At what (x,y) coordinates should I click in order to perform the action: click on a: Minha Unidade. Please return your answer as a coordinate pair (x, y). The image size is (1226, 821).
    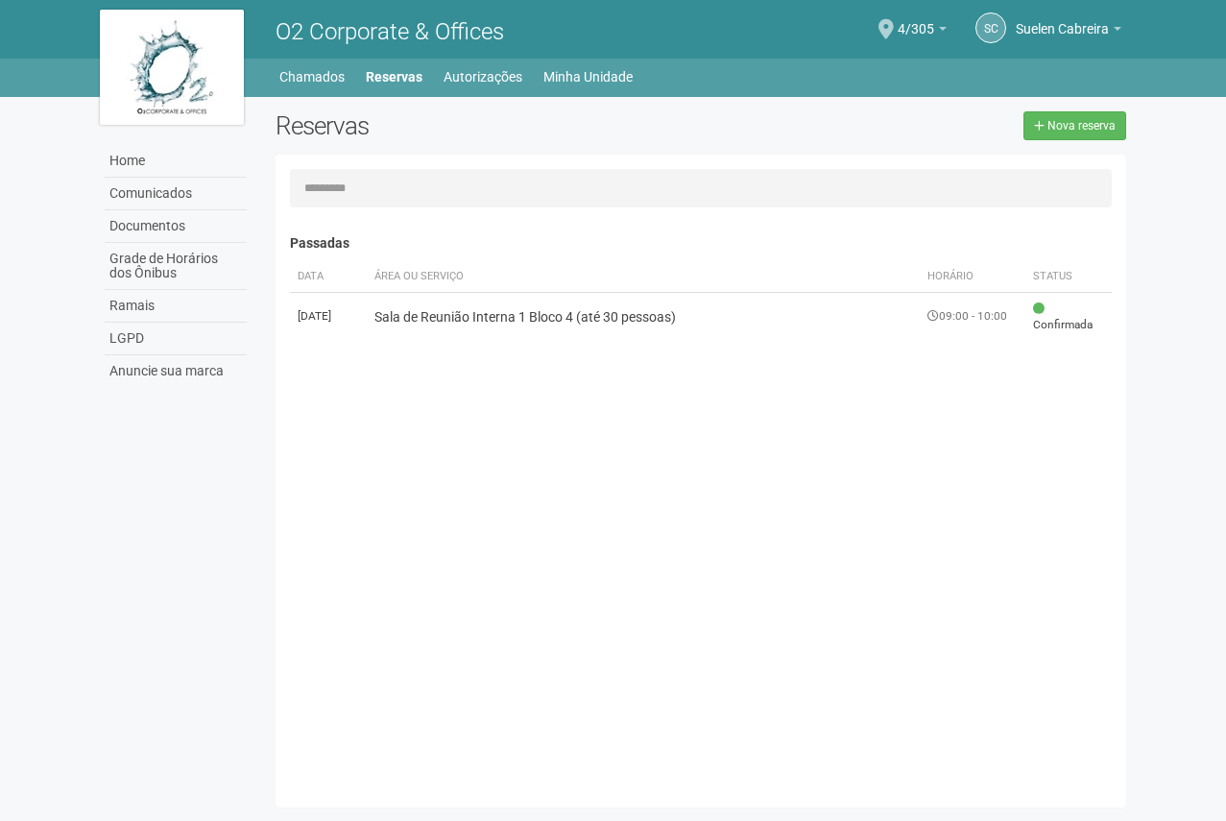
    Looking at the image, I should click on (587, 77).